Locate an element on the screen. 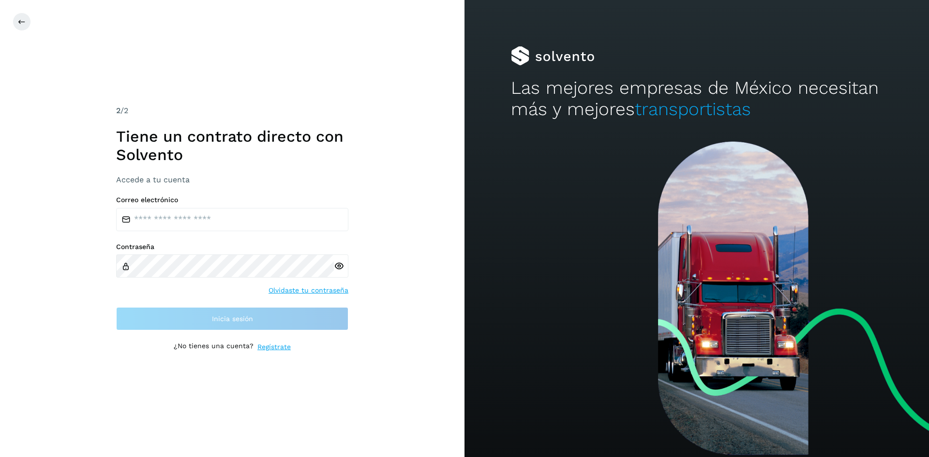 The width and height of the screenshot is (929, 457). label: Correo electrónico is located at coordinates (232, 200).